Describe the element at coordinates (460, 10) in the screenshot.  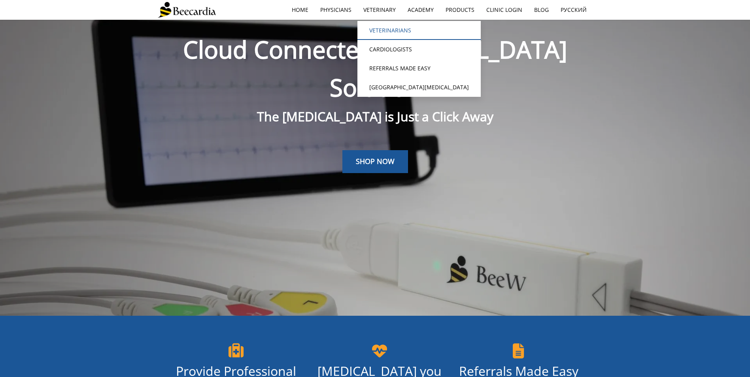
I see `a: Products` at that location.